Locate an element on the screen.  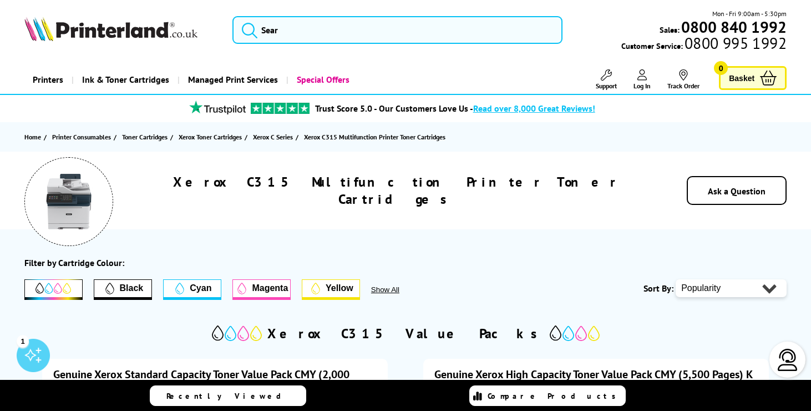
span: Sales: is located at coordinates (670, 29).